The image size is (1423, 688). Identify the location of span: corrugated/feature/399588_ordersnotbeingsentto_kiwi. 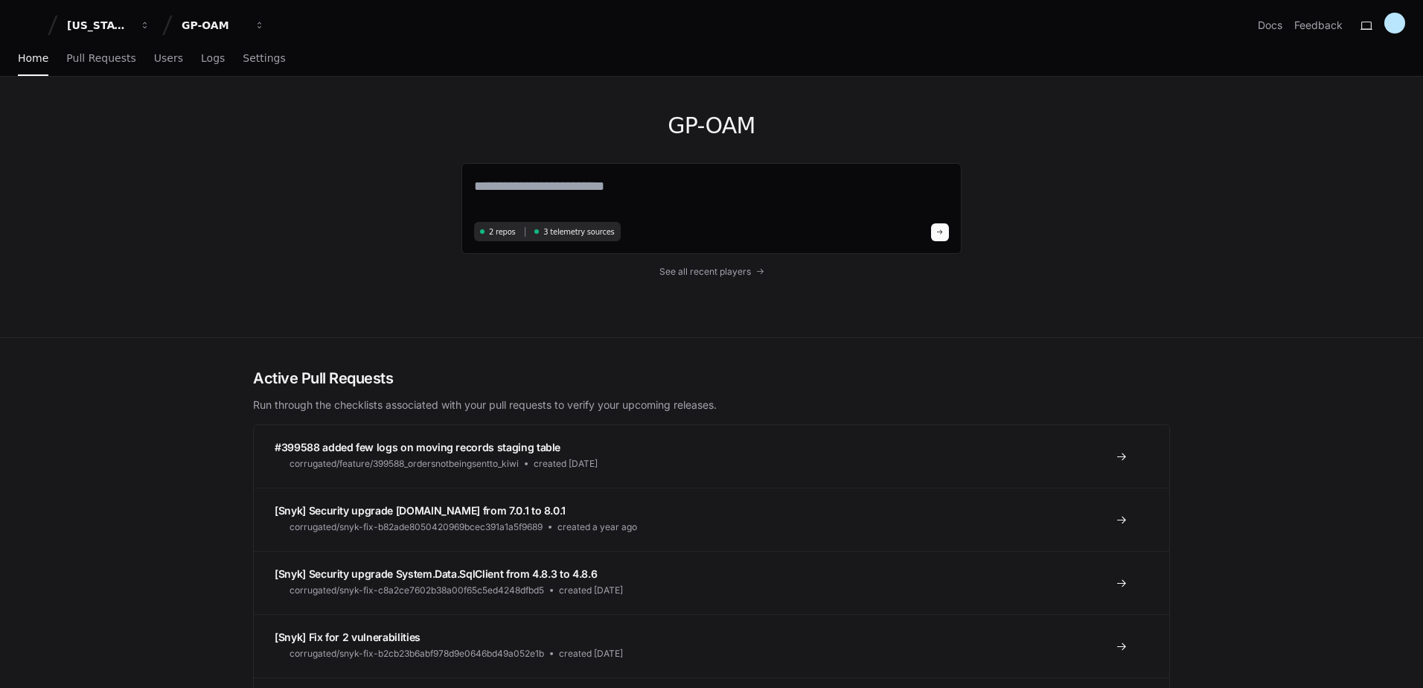
(404, 464).